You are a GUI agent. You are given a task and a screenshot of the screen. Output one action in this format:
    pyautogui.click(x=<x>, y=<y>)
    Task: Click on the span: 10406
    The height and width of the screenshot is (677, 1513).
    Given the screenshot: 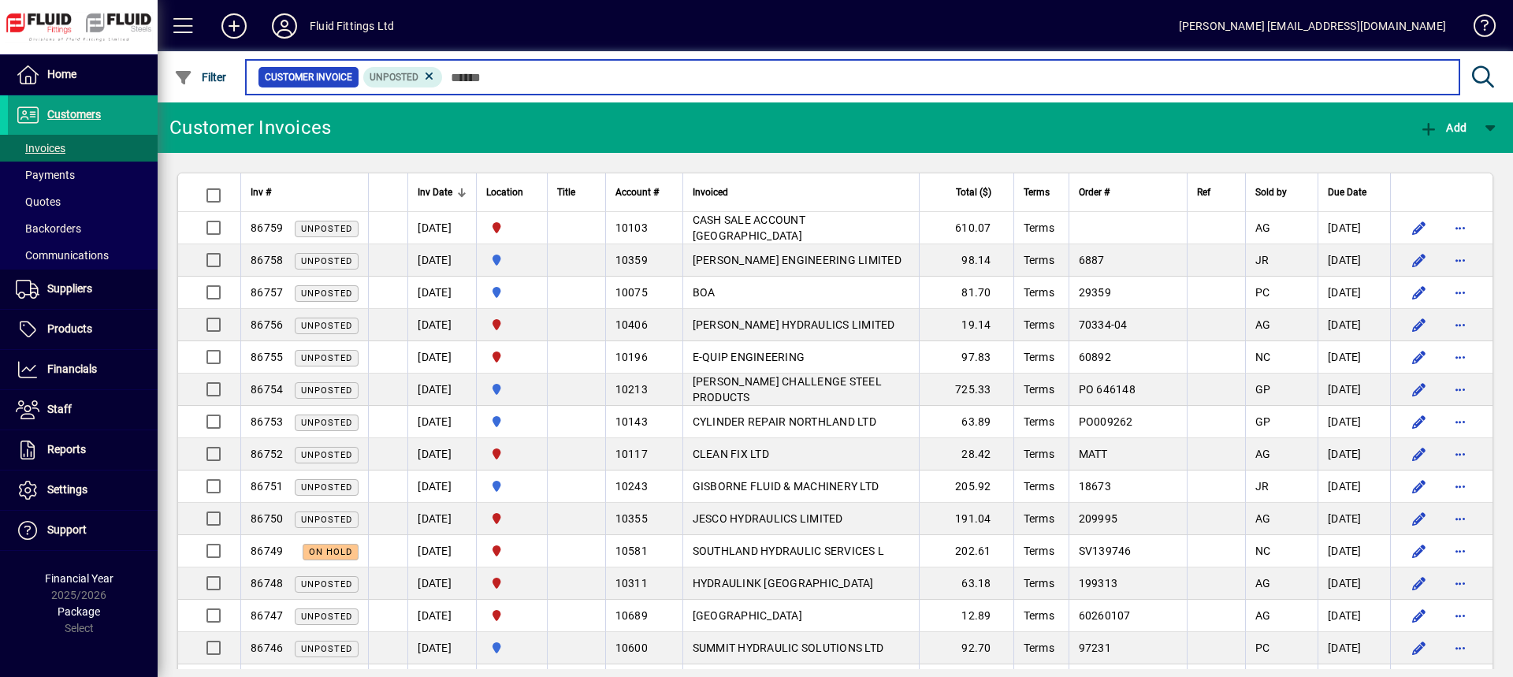 What is the action you would take?
    pyautogui.click(x=631, y=325)
    